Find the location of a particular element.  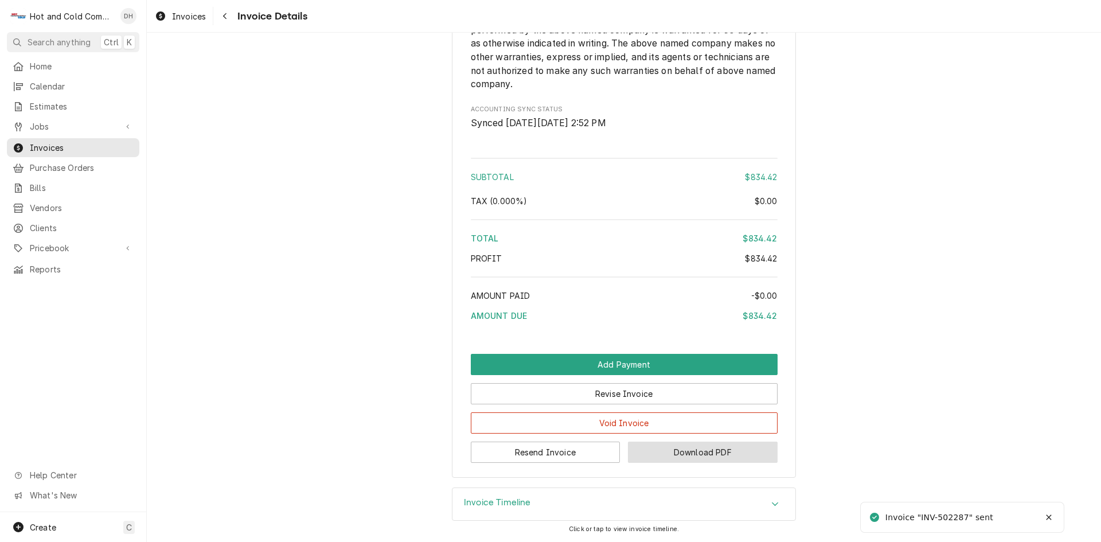

span: Create is located at coordinates (43, 527).